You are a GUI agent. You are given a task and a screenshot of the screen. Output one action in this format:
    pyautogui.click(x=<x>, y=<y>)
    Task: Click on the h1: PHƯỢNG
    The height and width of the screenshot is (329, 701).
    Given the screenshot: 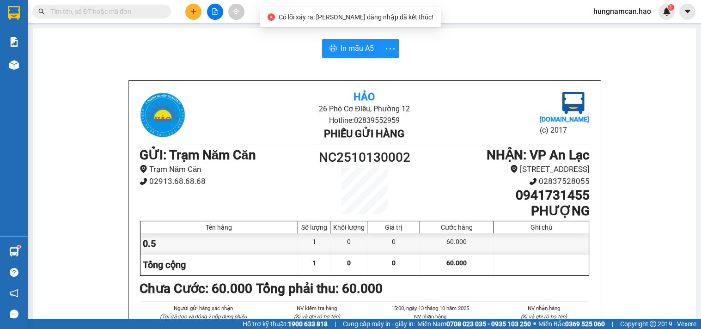 What is the action you would take?
    pyautogui.click(x=505, y=211)
    